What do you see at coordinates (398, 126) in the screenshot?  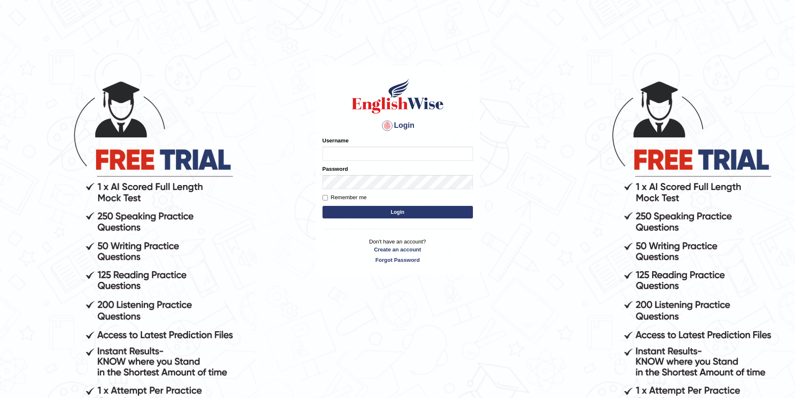 I see `h4: Login` at bounding box center [398, 126].